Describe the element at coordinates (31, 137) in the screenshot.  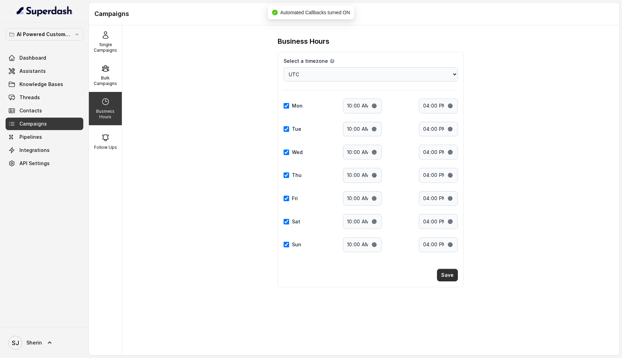
I see `span: Pipelines` at that location.